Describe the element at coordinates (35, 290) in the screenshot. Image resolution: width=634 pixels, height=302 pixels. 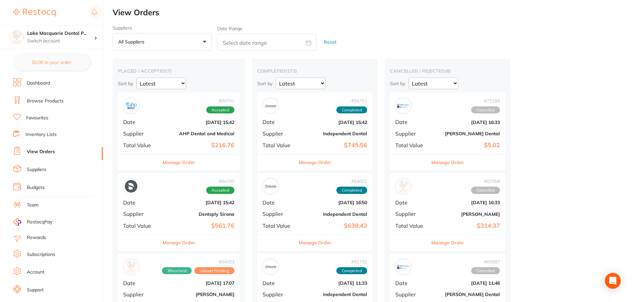
I see `a: Support` at that location.